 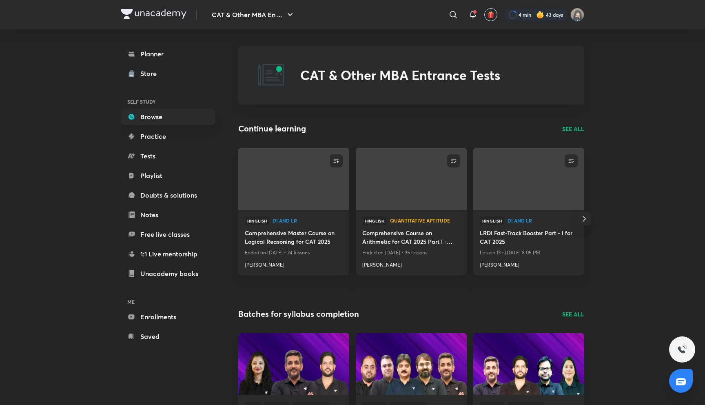 What do you see at coordinates (168, 273) in the screenshot?
I see `a: Unacademy books` at bounding box center [168, 273].